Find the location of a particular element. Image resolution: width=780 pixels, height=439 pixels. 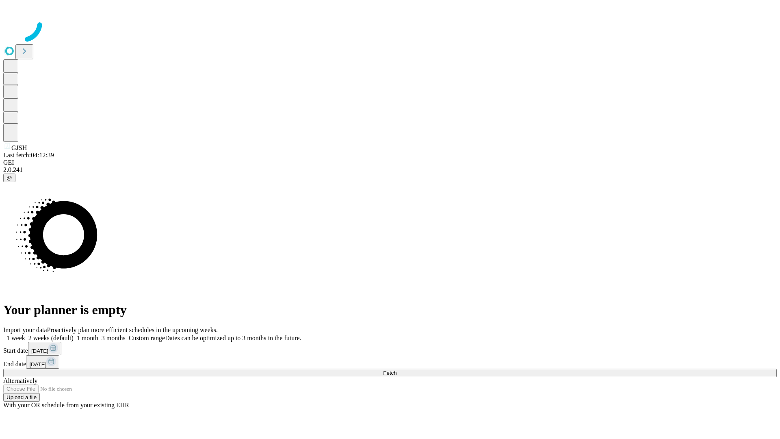

span: 1 week is located at coordinates (16, 338).